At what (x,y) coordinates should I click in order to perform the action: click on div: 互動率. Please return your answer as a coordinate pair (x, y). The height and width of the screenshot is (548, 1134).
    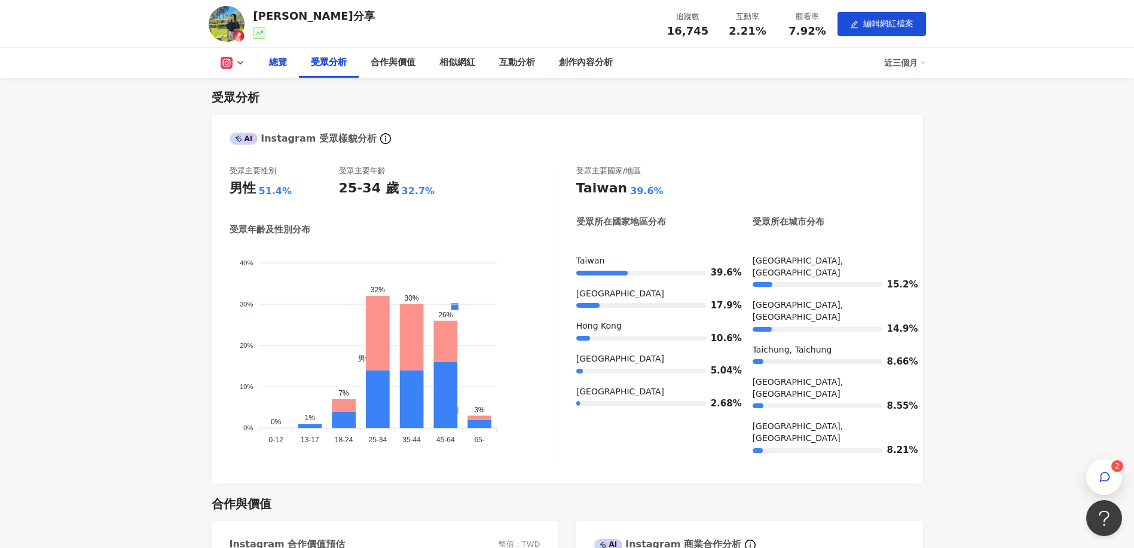
    Looking at the image, I should click on (748, 17).